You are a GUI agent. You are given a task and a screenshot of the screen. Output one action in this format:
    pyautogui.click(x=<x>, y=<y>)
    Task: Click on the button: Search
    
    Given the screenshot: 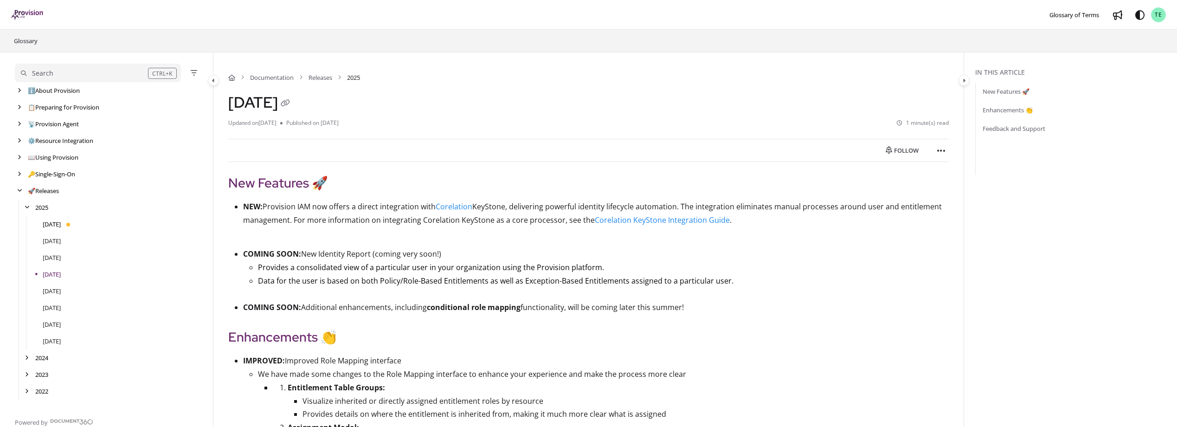 What is the action you would take?
    pyautogui.click(x=98, y=73)
    